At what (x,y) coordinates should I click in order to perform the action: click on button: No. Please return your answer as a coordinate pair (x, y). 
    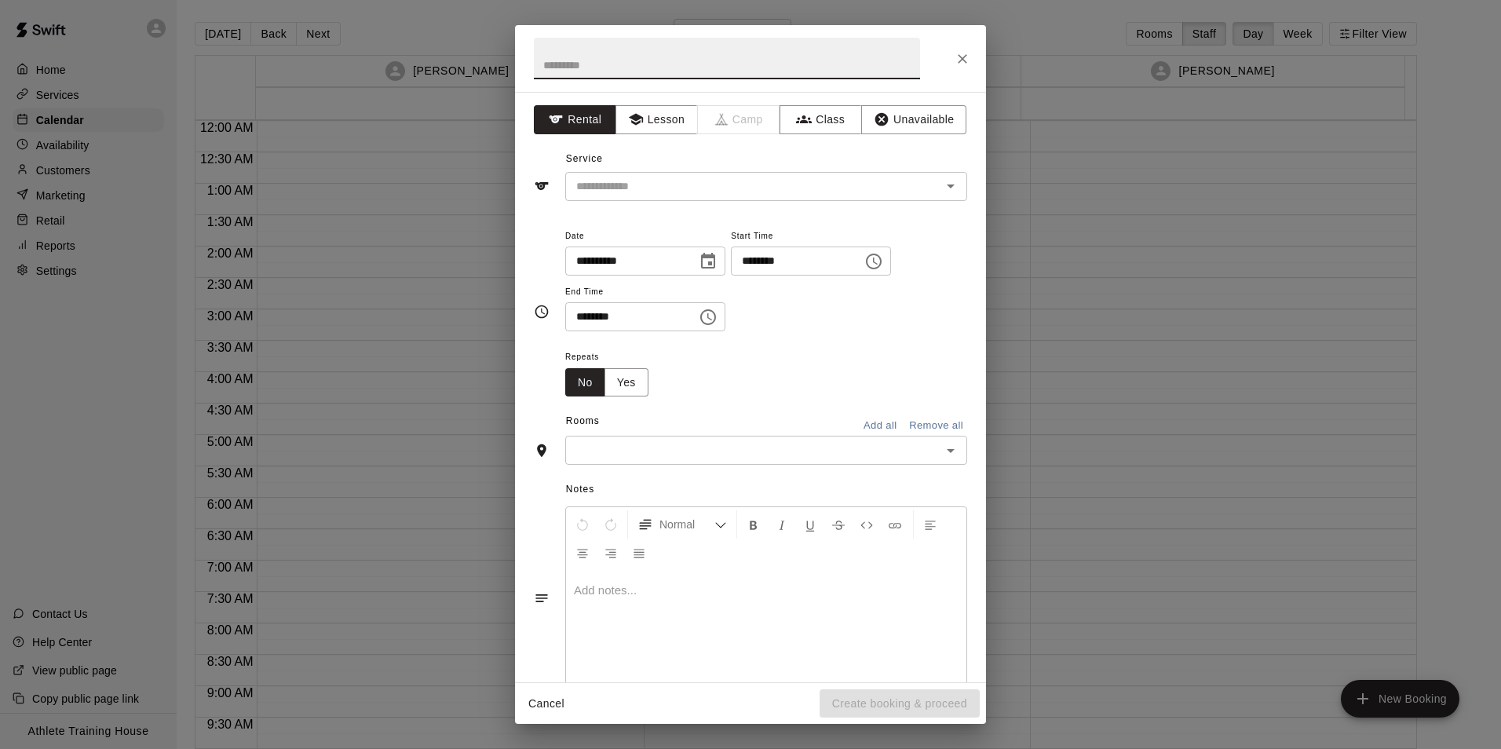
    Looking at the image, I should click on (585, 382).